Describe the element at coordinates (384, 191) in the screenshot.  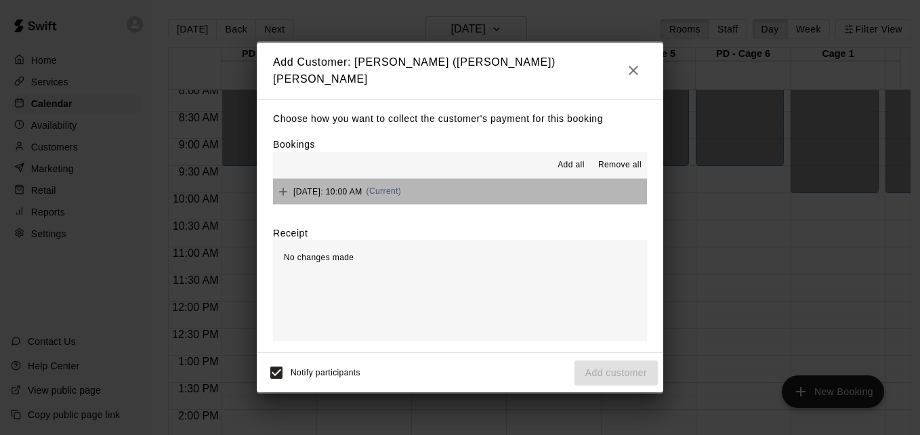
I see `span: (Current)` at that location.